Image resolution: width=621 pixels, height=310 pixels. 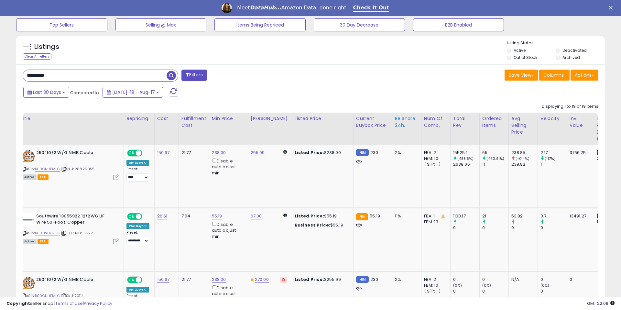 I want to click on div: Ordered Items, so click(x=494, y=122).